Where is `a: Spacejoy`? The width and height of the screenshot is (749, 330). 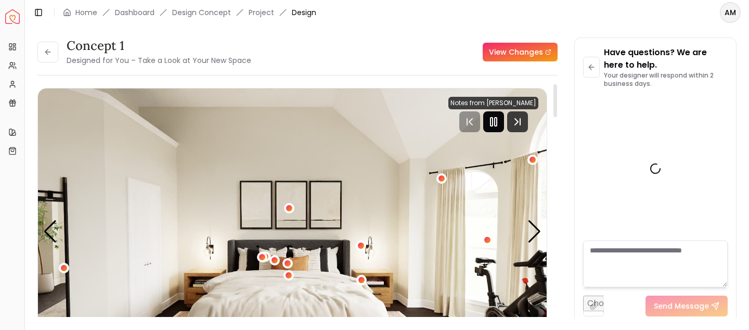
a: Spacejoy is located at coordinates (12, 17).